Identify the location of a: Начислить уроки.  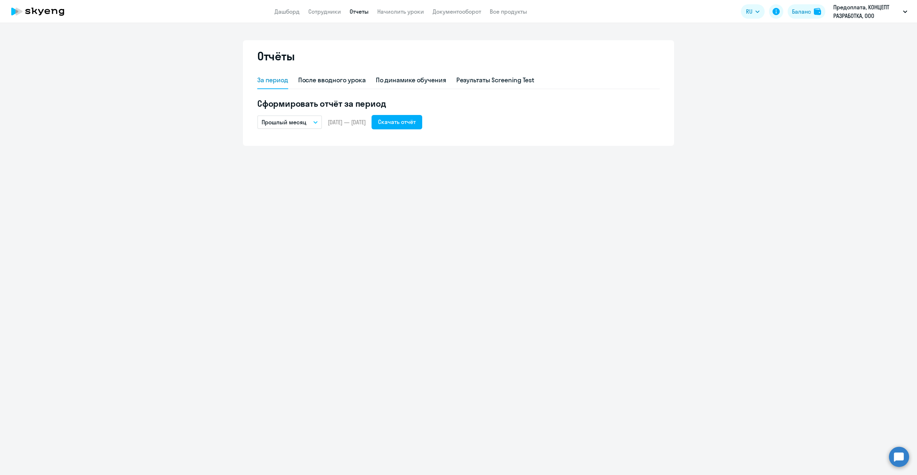
(401, 12).